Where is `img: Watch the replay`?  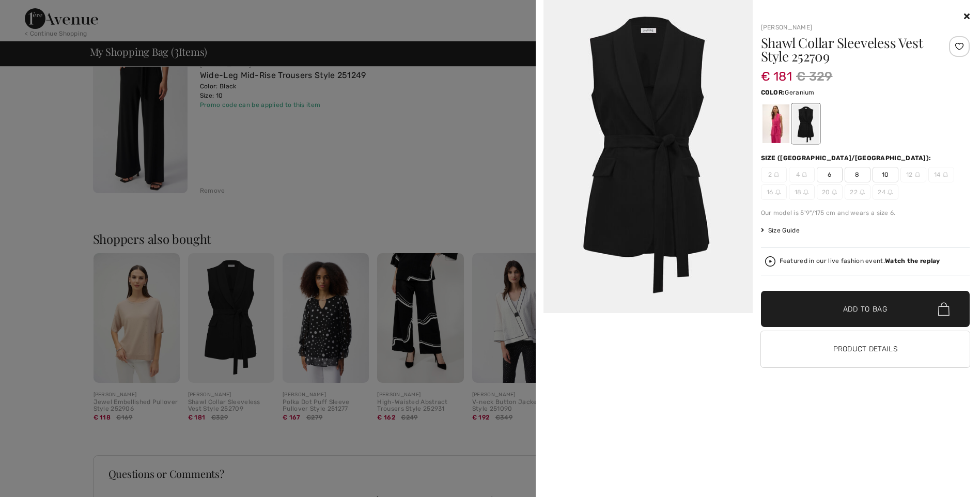 img: Watch the replay is located at coordinates (771, 262).